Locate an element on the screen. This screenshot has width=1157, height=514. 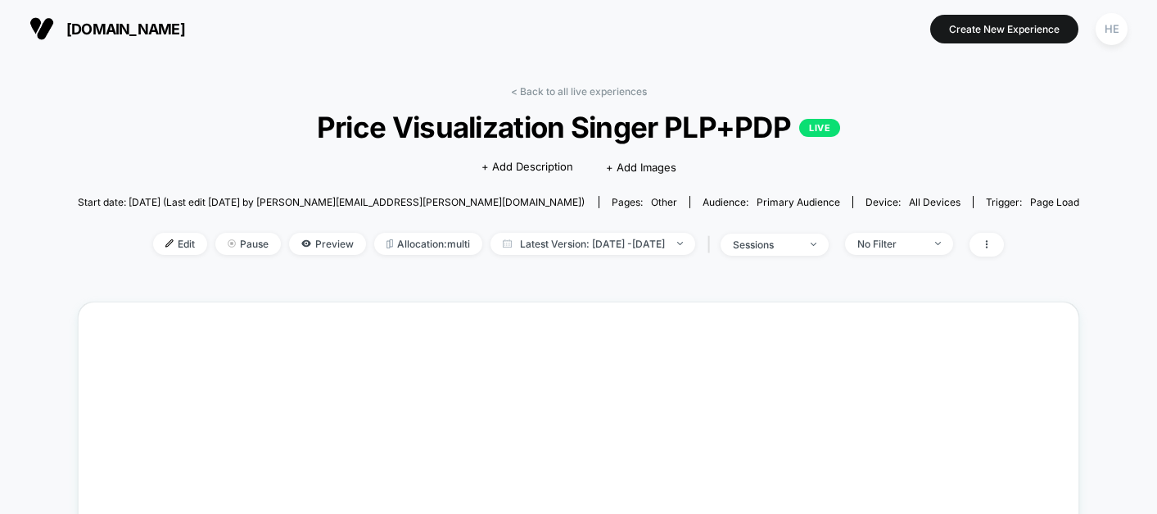
button: Create New Experience is located at coordinates (1004, 29).